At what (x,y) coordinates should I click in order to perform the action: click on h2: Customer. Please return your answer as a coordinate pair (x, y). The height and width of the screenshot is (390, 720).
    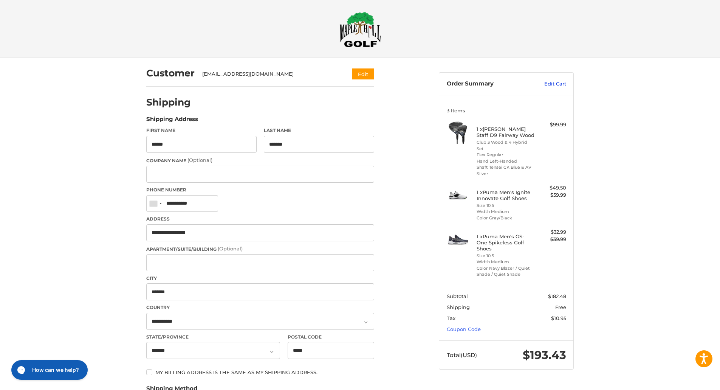
    Looking at the image, I should click on (170, 73).